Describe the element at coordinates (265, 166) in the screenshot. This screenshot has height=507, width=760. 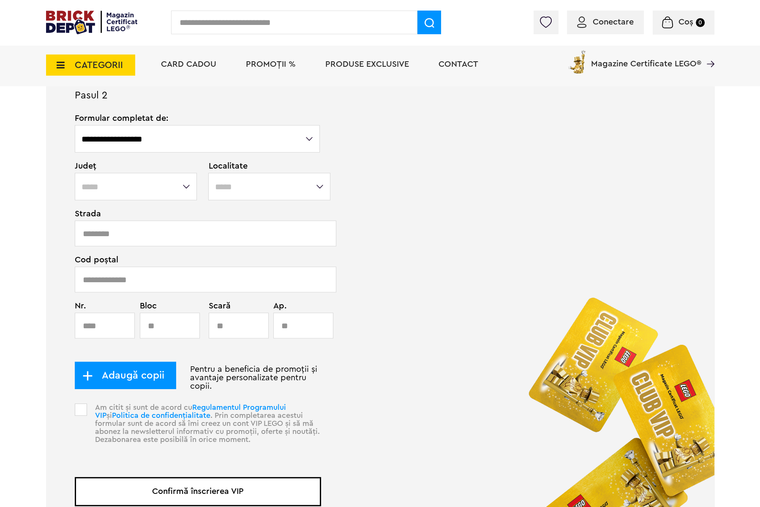
I see `span: Localitate` at that location.